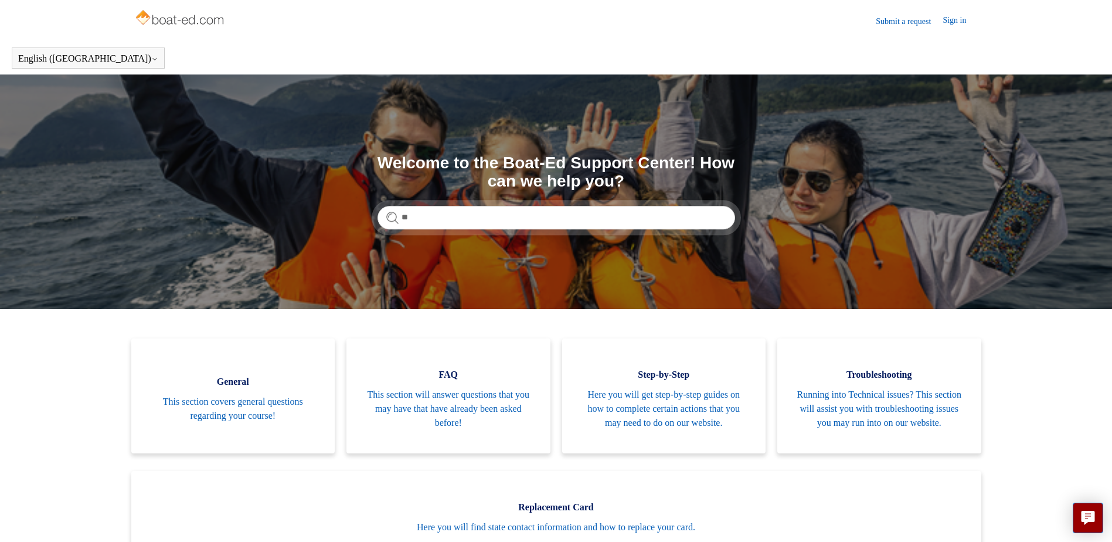 The width and height of the screenshot is (1112, 542). Describe the element at coordinates (448, 408) in the screenshot. I see `span: This section will answer questions that you may have that have already been asked before!` at that location.